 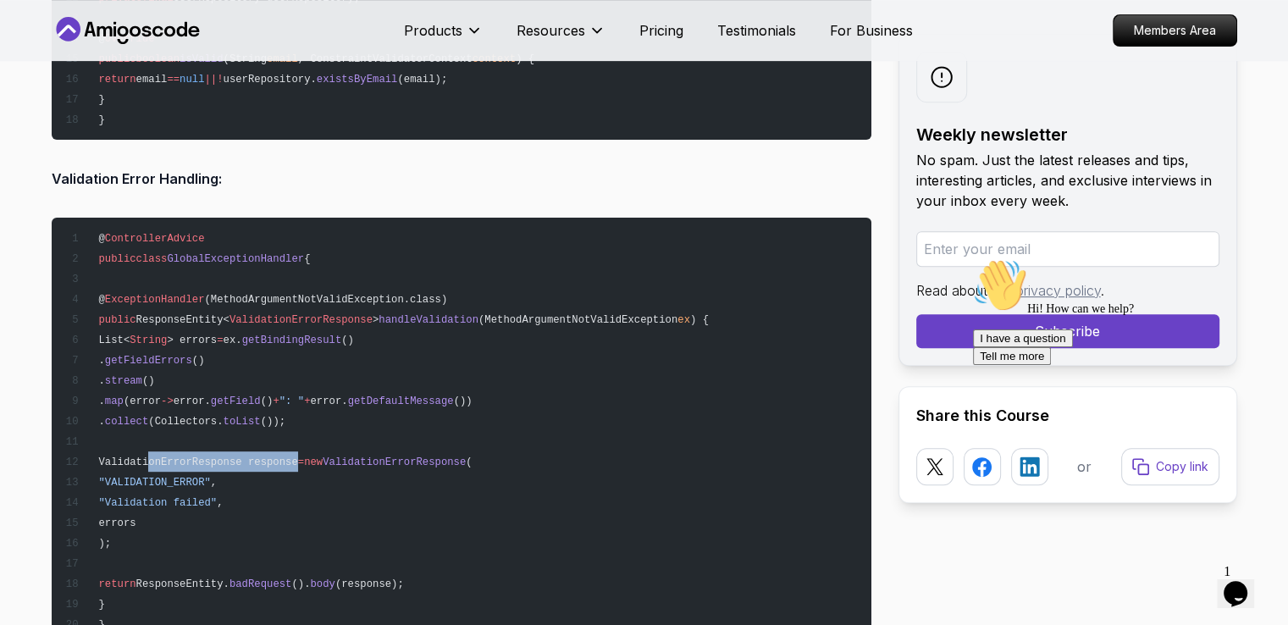 I want to click on span: ex, so click(x=683, y=320).